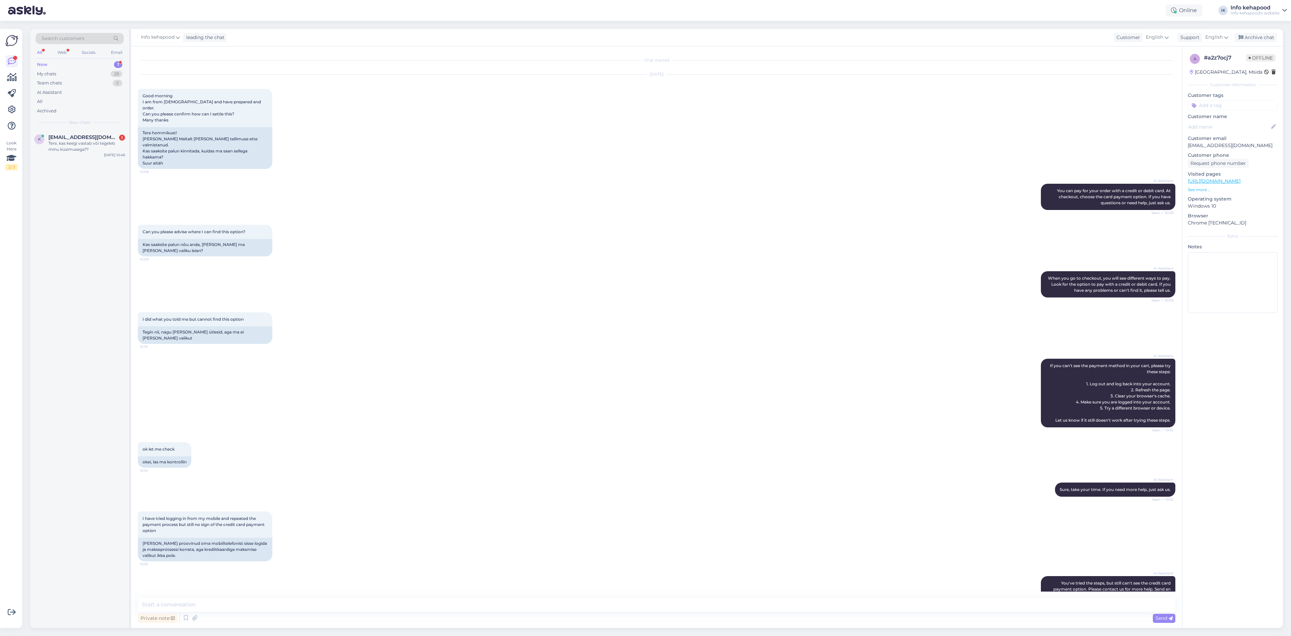 This screenshot has width=1291, height=636. I want to click on span: Offline, so click(1261, 58).